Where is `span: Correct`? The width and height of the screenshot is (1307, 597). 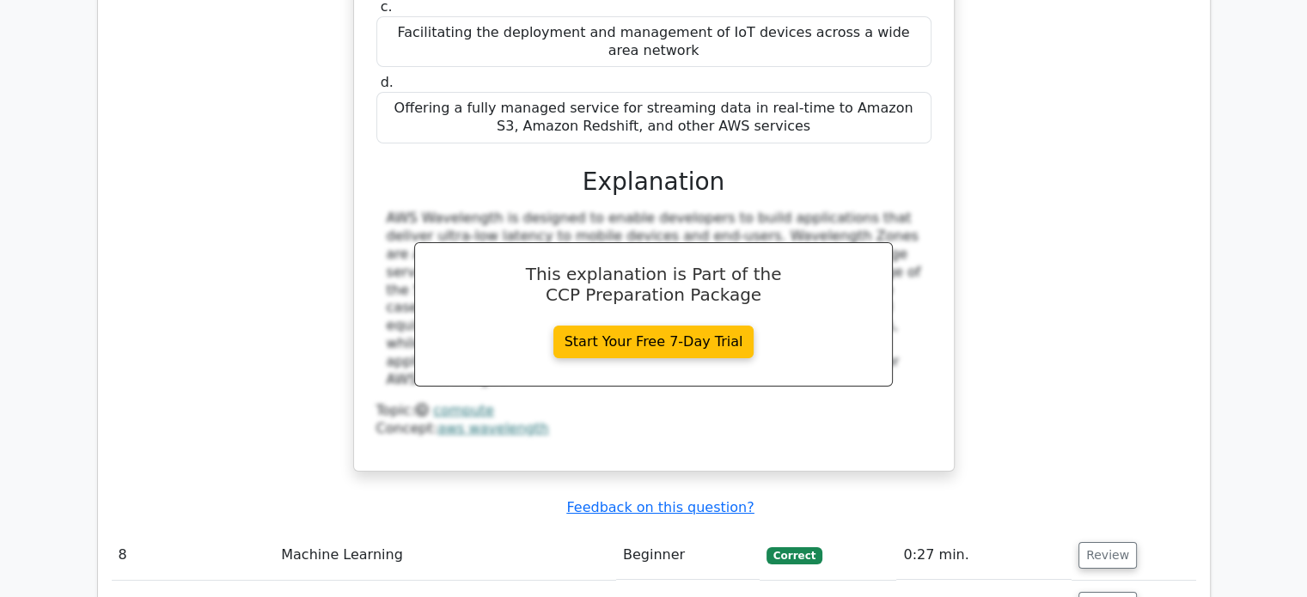 span: Correct is located at coordinates (794, 556).